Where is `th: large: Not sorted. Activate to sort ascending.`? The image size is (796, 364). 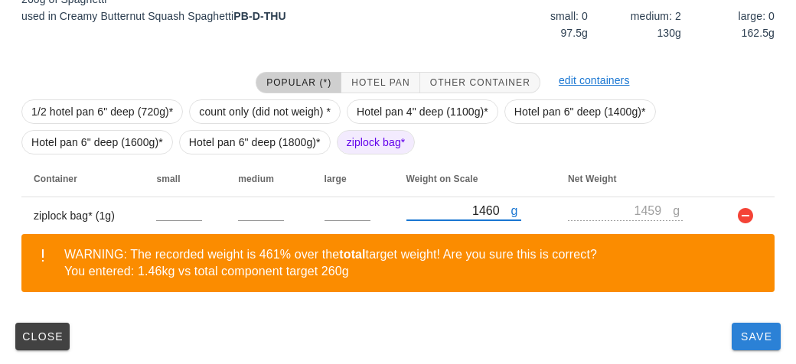 th: large: Not sorted. Activate to sort ascending. is located at coordinates (353, 179).